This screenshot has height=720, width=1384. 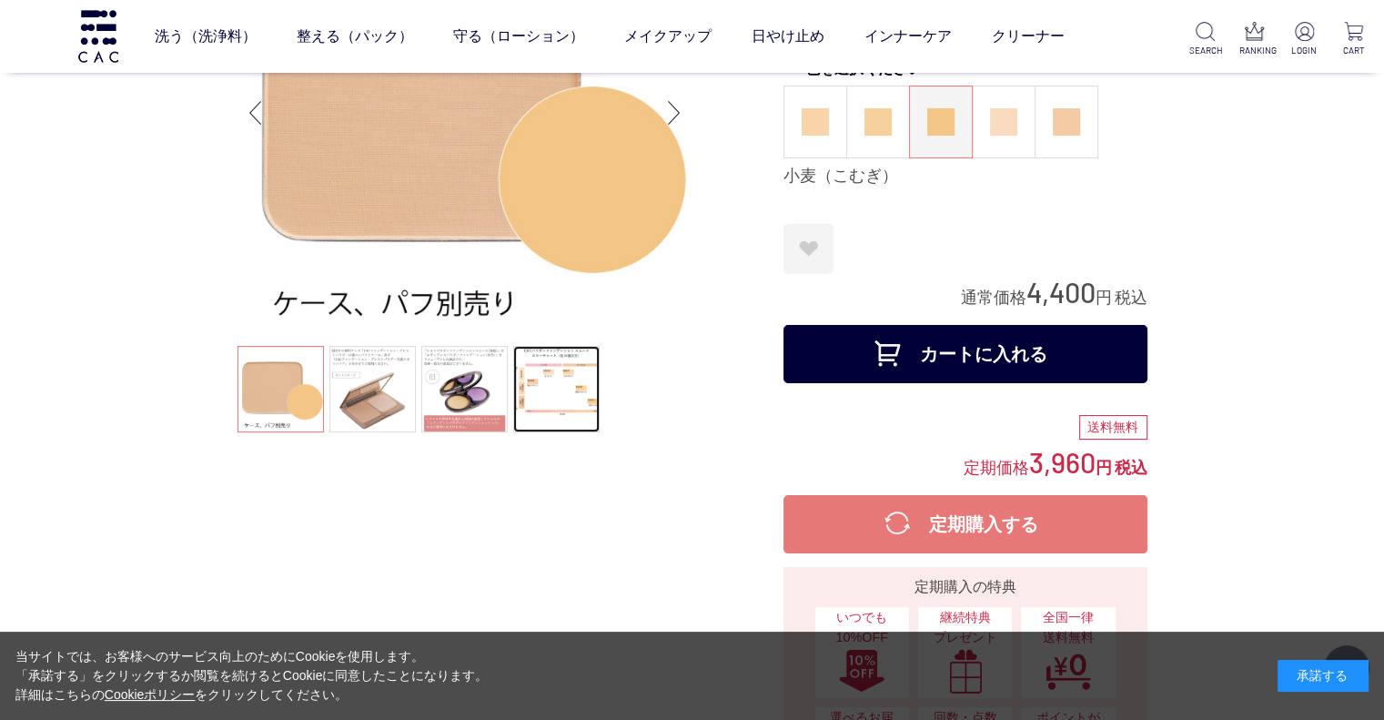 I want to click on a: LOGIN, so click(x=1304, y=39).